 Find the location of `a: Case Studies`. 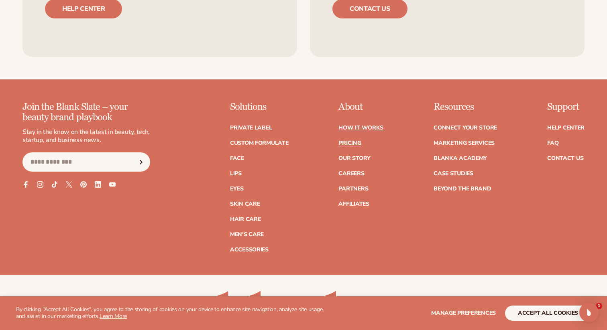

a: Case Studies is located at coordinates (453, 174).